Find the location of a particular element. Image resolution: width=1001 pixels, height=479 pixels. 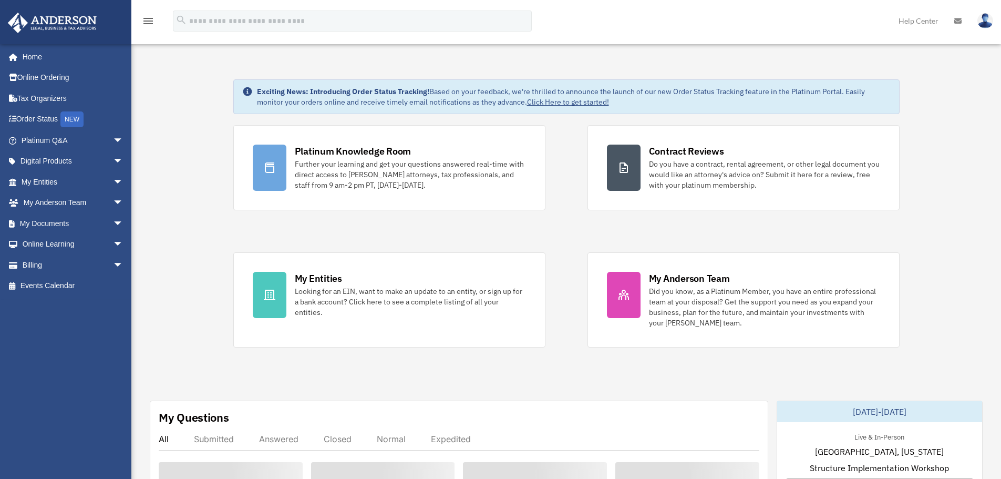

div: Based on your feedback, we're thrilled to announce the launch of our new Order Status Tracking fe... is located at coordinates (574, 97).